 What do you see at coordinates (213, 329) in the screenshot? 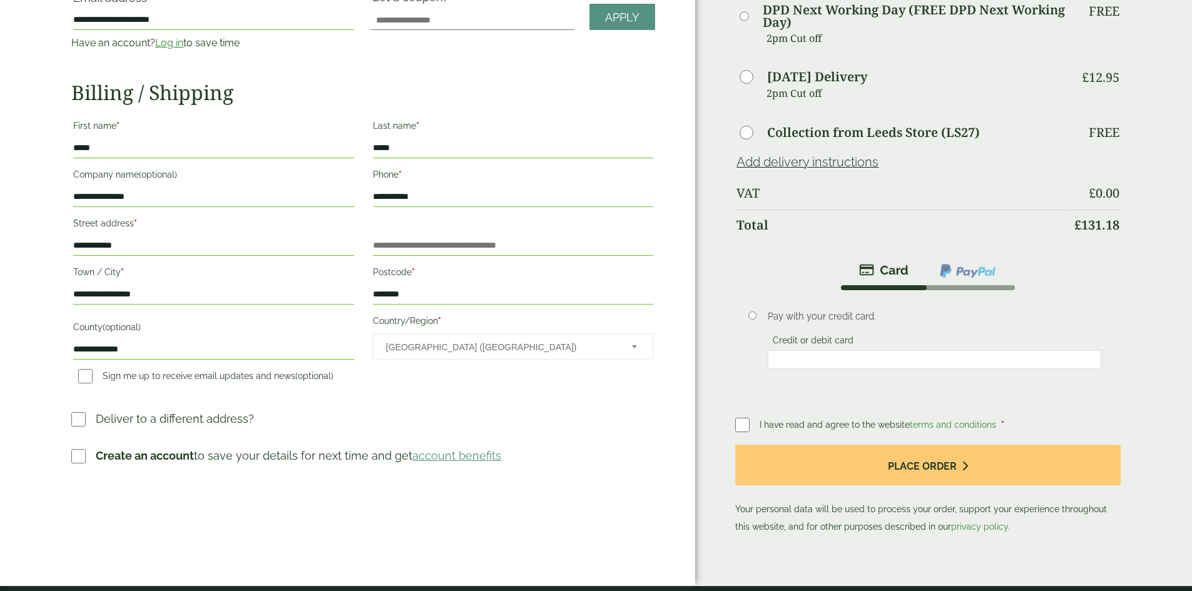
I see `label: County` at bounding box center [213, 329].